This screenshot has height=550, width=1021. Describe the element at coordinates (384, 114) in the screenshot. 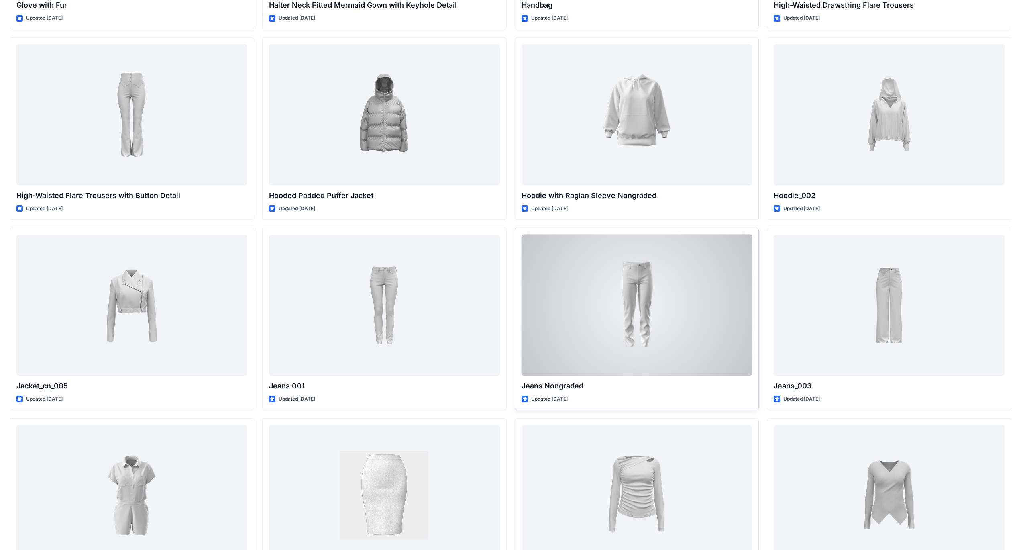

I see `a: Hooded Padded Puffer Jacket` at that location.